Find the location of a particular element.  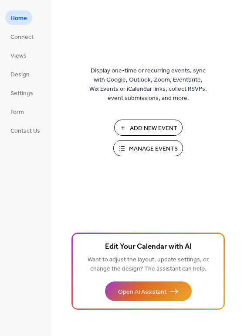

a: Form is located at coordinates (17, 111).